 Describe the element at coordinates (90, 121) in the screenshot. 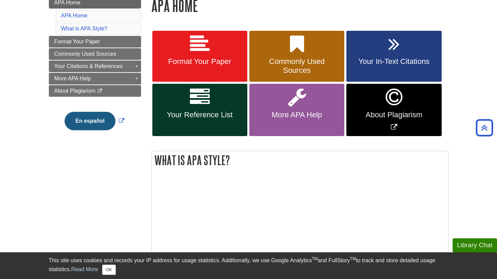

I see `button: En español` at that location.